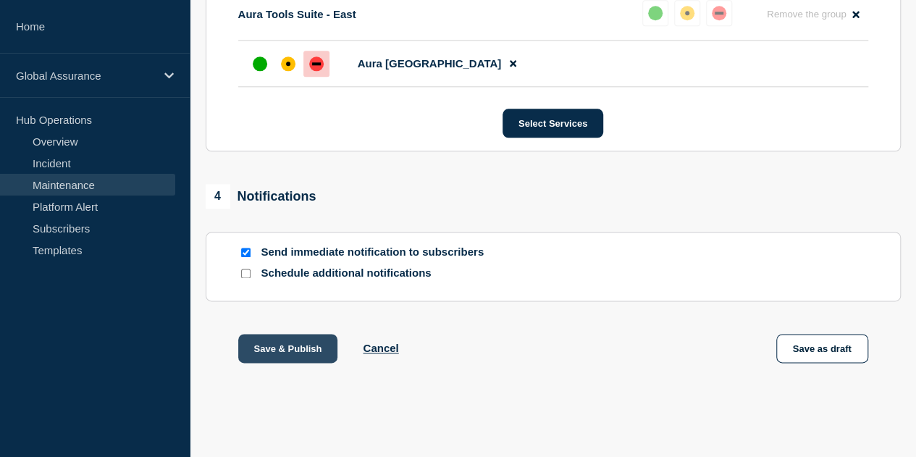 The height and width of the screenshot is (457, 916). Describe the element at coordinates (288, 348) in the screenshot. I see `button: Save & Publish` at that location.